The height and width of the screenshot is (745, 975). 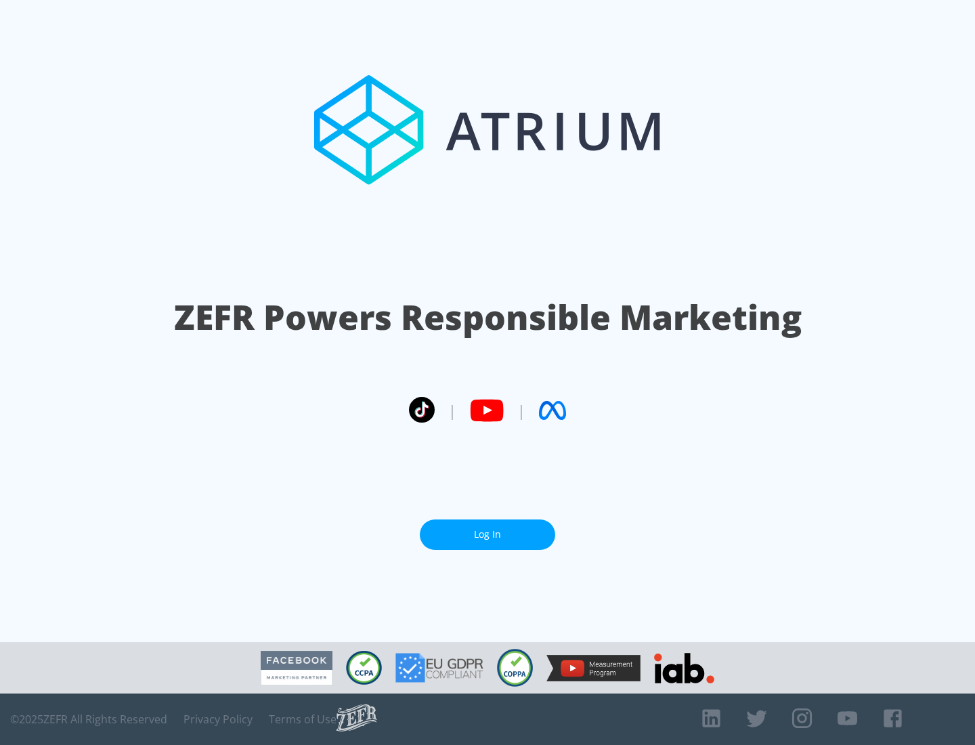 What do you see at coordinates (89, 719) in the screenshot?
I see `span: © 2025 ZEFR All Rights Reserved` at bounding box center [89, 719].